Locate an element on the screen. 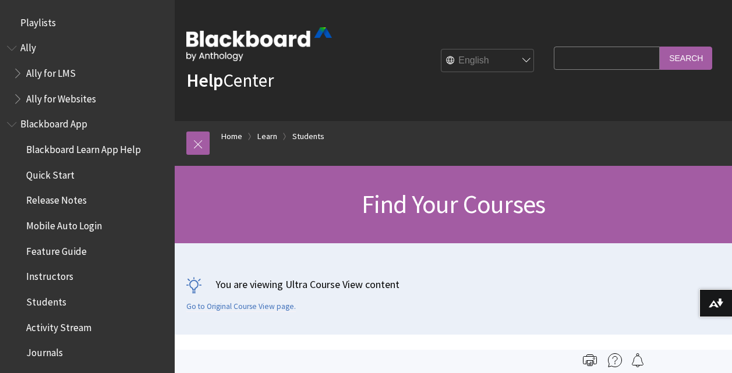  span: Quick Start is located at coordinates (50, 173).